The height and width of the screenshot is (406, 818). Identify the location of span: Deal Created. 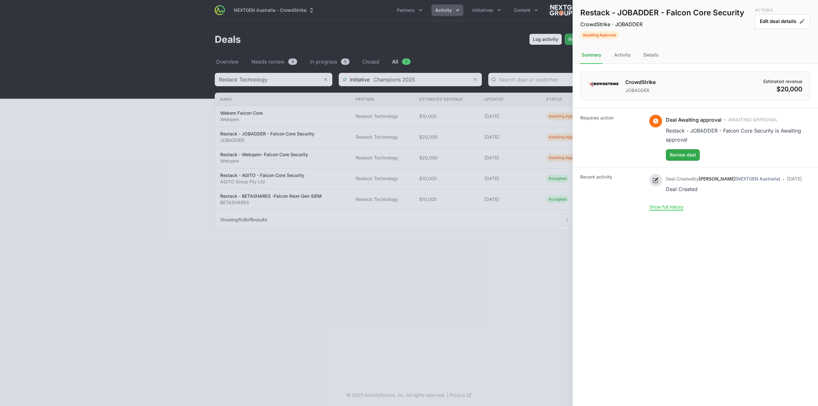
(680, 179).